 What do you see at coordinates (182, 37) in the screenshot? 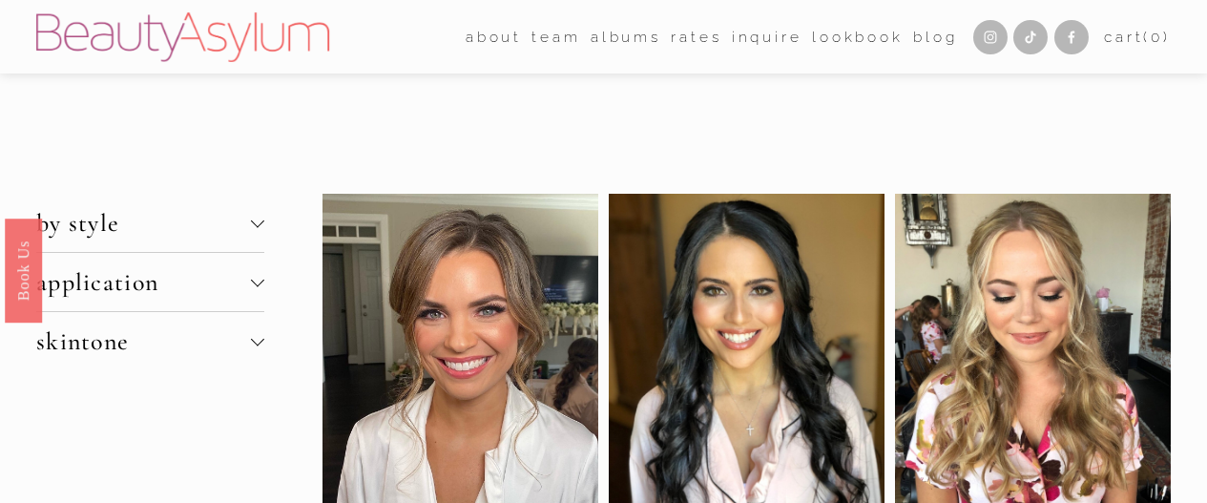
I see `img: Beauty Asylum | Bridal Hair &amp; Makeup Charlotte &amp; Atlanta` at bounding box center [182, 37].